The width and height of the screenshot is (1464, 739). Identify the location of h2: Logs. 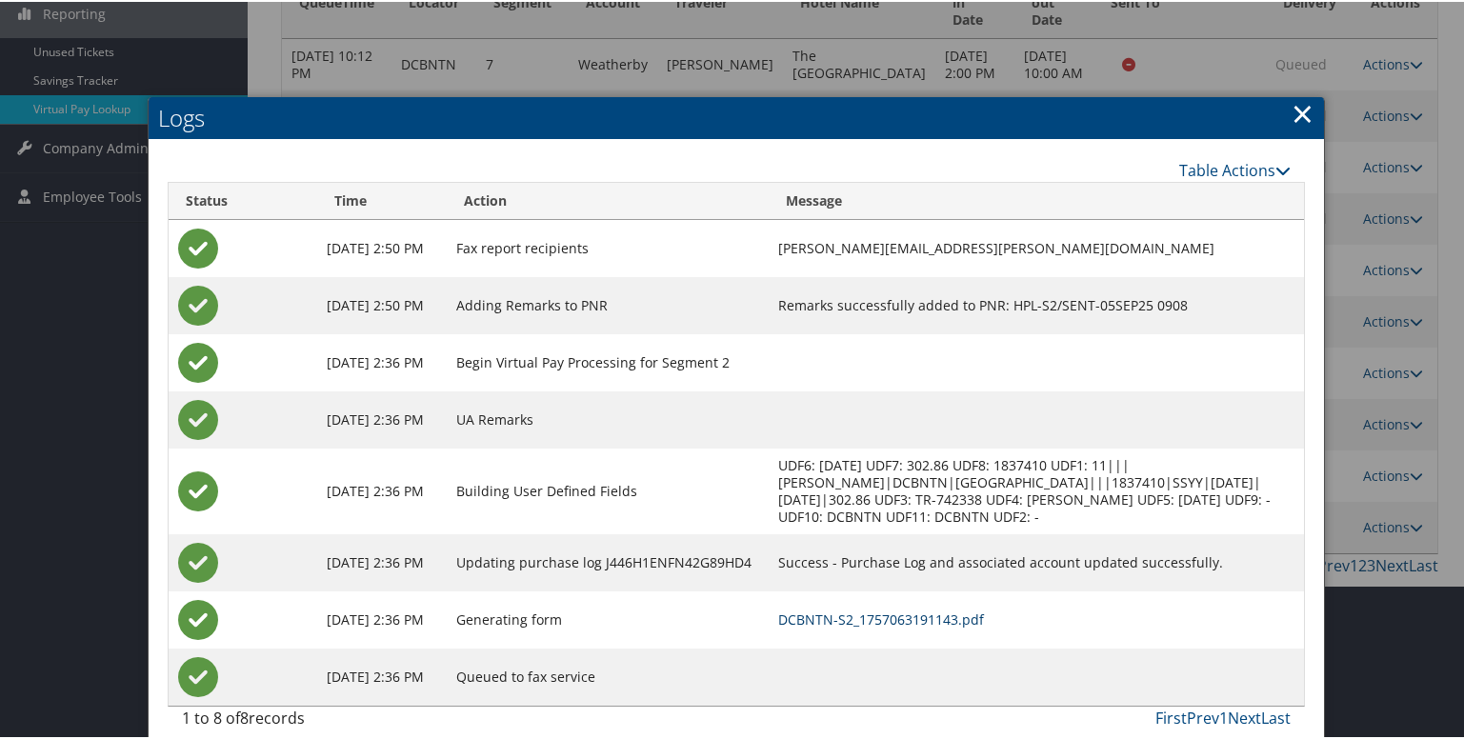
(736, 116).